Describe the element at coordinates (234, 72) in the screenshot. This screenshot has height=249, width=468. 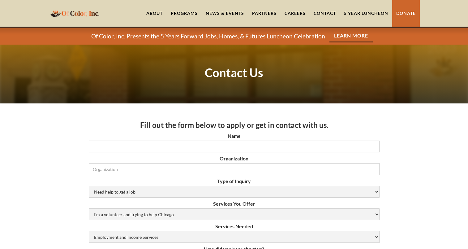
I see `strong: Contact Us` at that location.